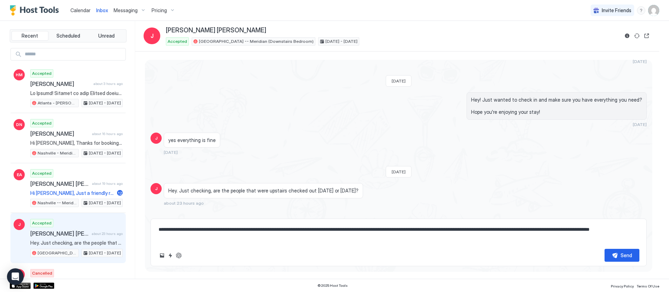  I want to click on span: 12, so click(120, 193).